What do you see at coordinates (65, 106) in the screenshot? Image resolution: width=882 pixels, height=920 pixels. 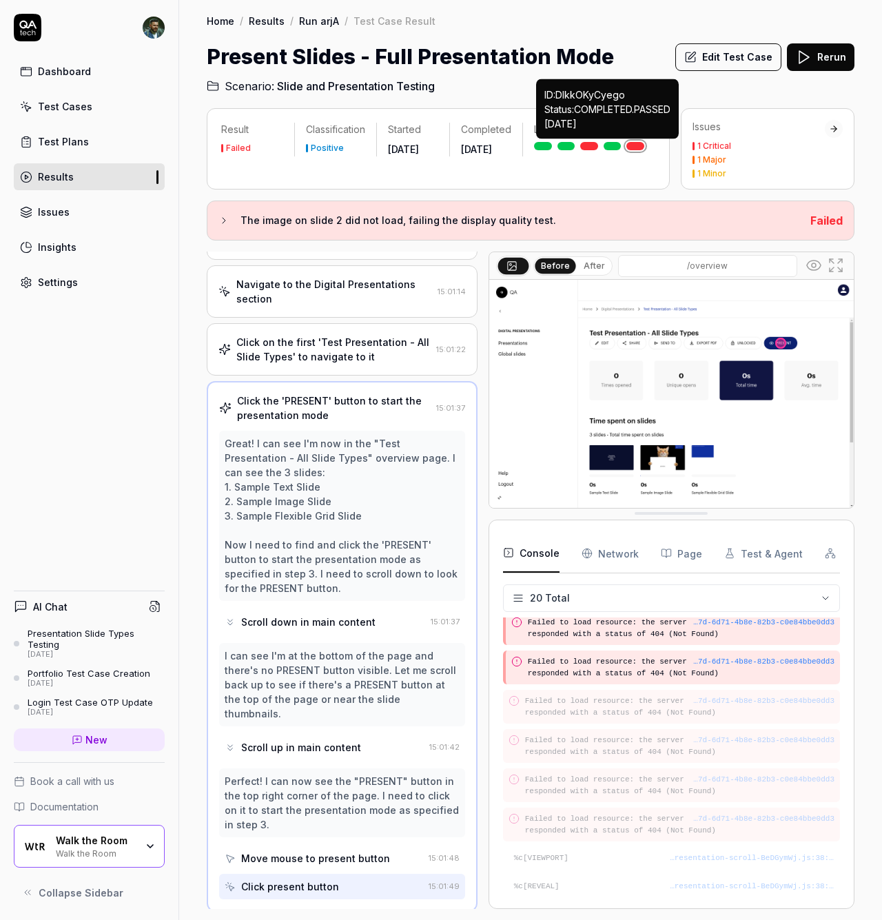 I see `div: Test Cases` at bounding box center [65, 106].